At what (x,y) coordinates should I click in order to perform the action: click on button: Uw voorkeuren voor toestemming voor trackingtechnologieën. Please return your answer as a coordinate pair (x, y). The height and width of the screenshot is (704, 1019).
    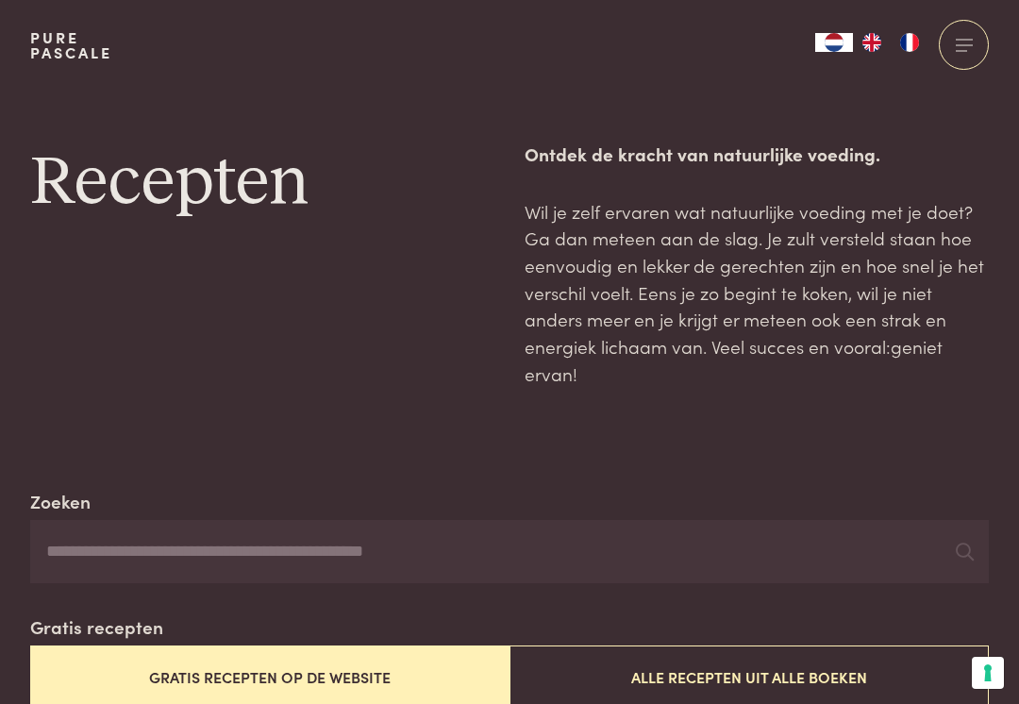
    Looking at the image, I should click on (988, 673).